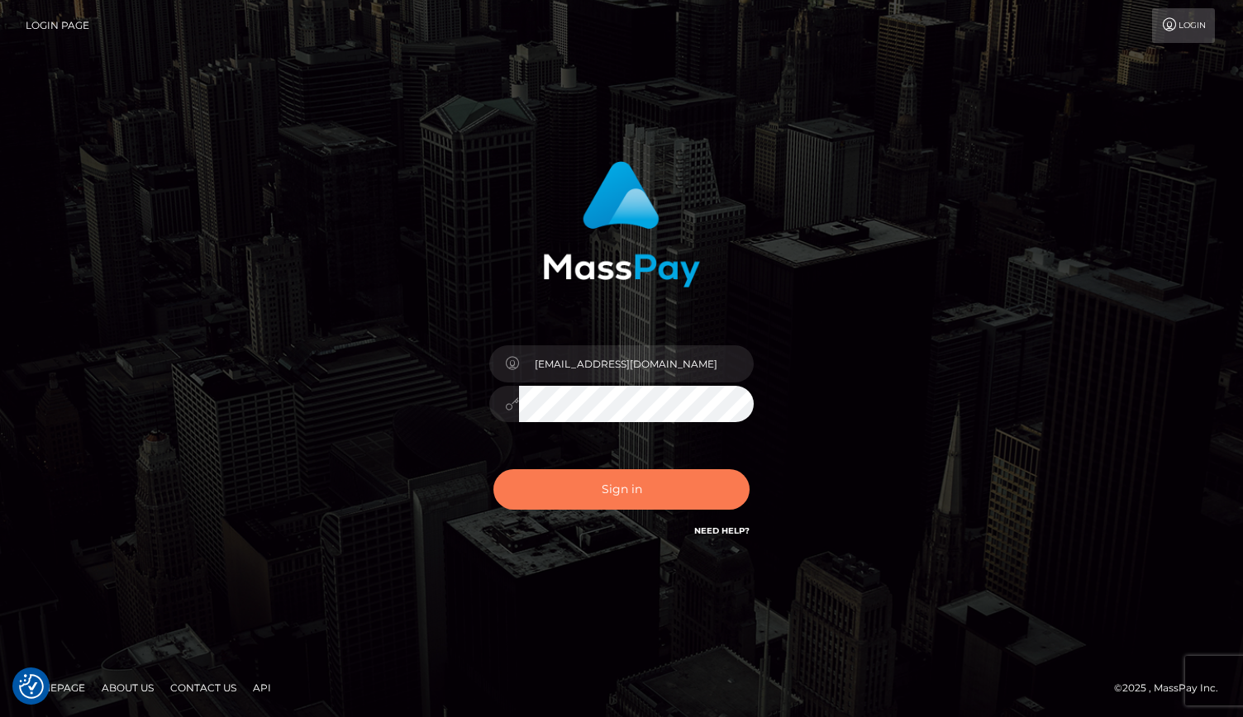 This screenshot has height=717, width=1243. Describe the element at coordinates (31, 687) in the screenshot. I see `button: Consent Preferences` at that location.